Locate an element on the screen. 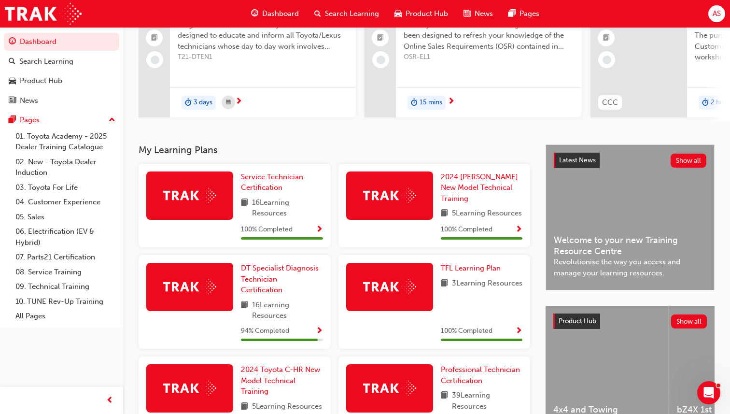  span: Search Learning is located at coordinates (352, 14).